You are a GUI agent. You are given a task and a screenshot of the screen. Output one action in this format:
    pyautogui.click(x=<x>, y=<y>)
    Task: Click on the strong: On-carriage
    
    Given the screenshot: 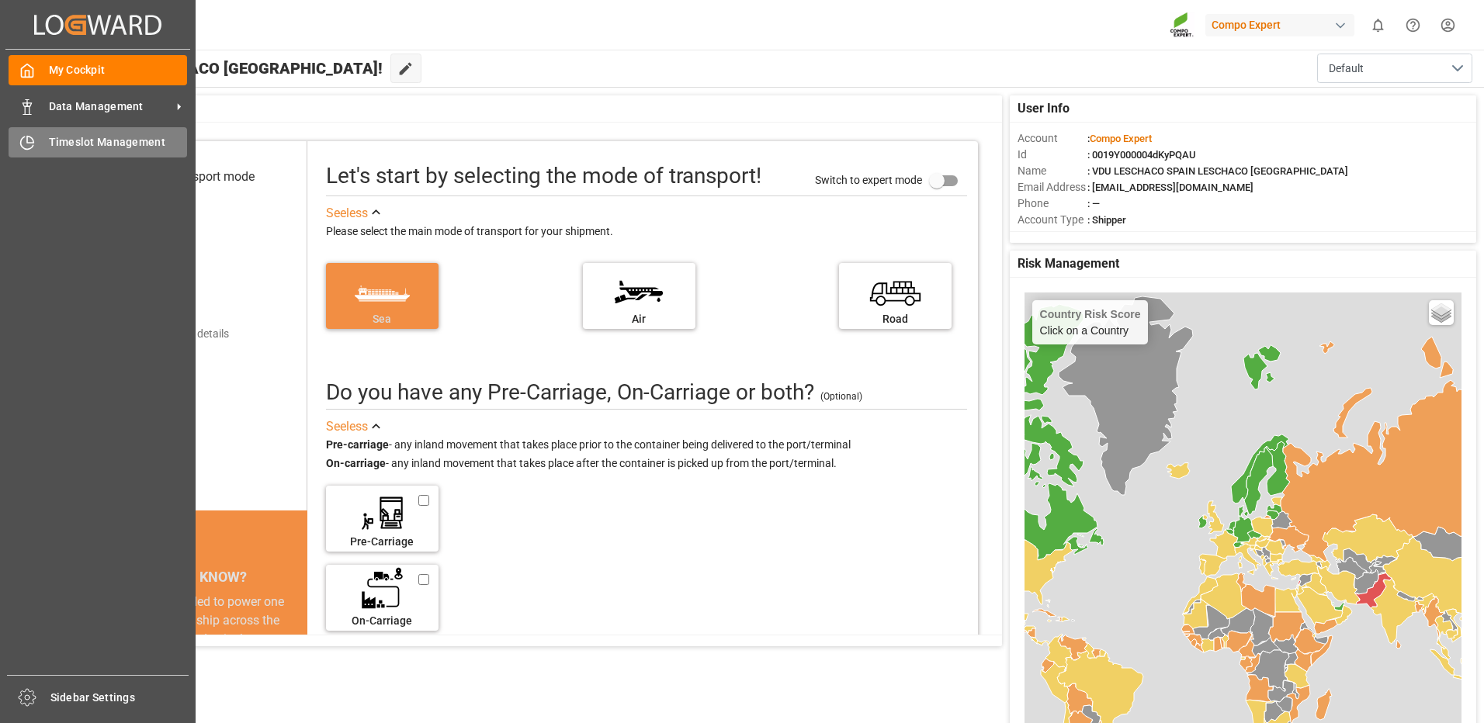 What is the action you would take?
    pyautogui.click(x=355, y=463)
    